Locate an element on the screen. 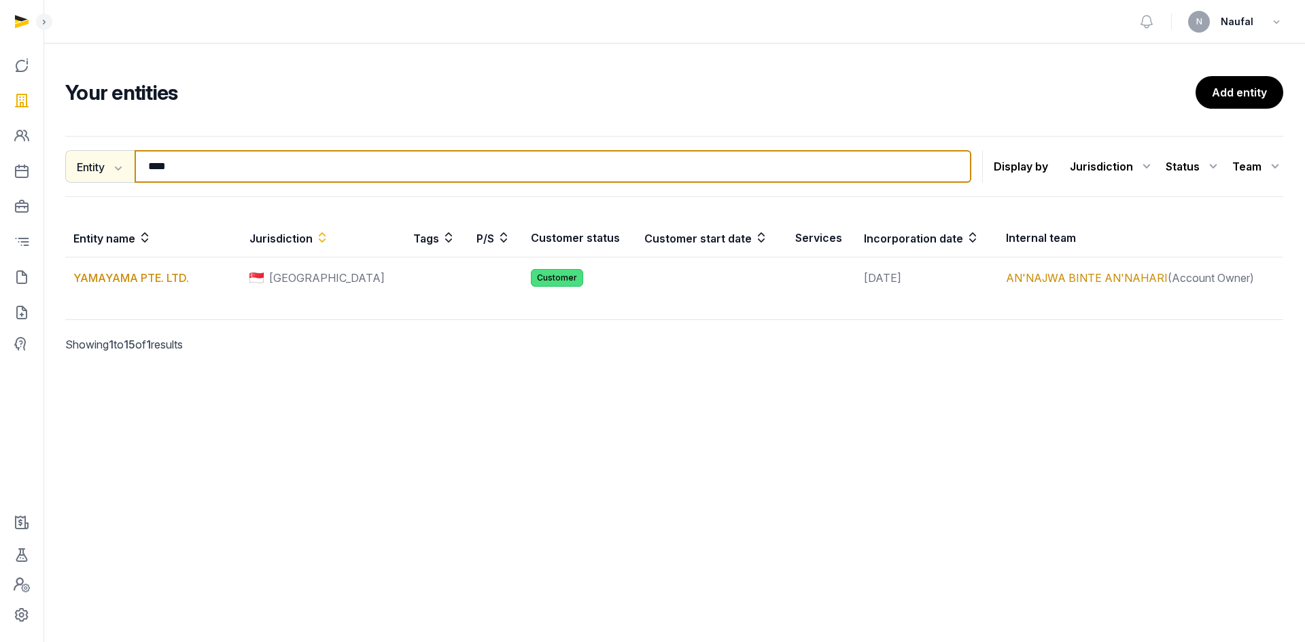 This screenshot has width=1305, height=642. th: Customer start date is located at coordinates (712, 238).